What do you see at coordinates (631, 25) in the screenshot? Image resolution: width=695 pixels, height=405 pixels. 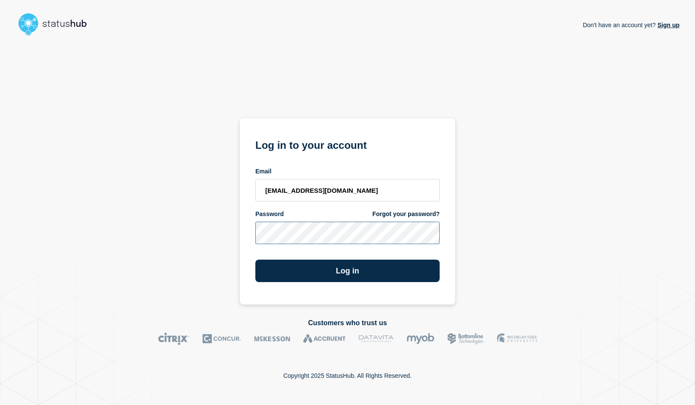 I see `p: Don't have an account yet?` at bounding box center [631, 25].